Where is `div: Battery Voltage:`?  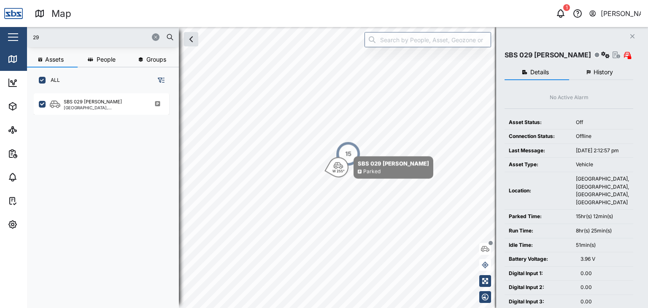
div: Battery Voltage: is located at coordinates (540, 259).